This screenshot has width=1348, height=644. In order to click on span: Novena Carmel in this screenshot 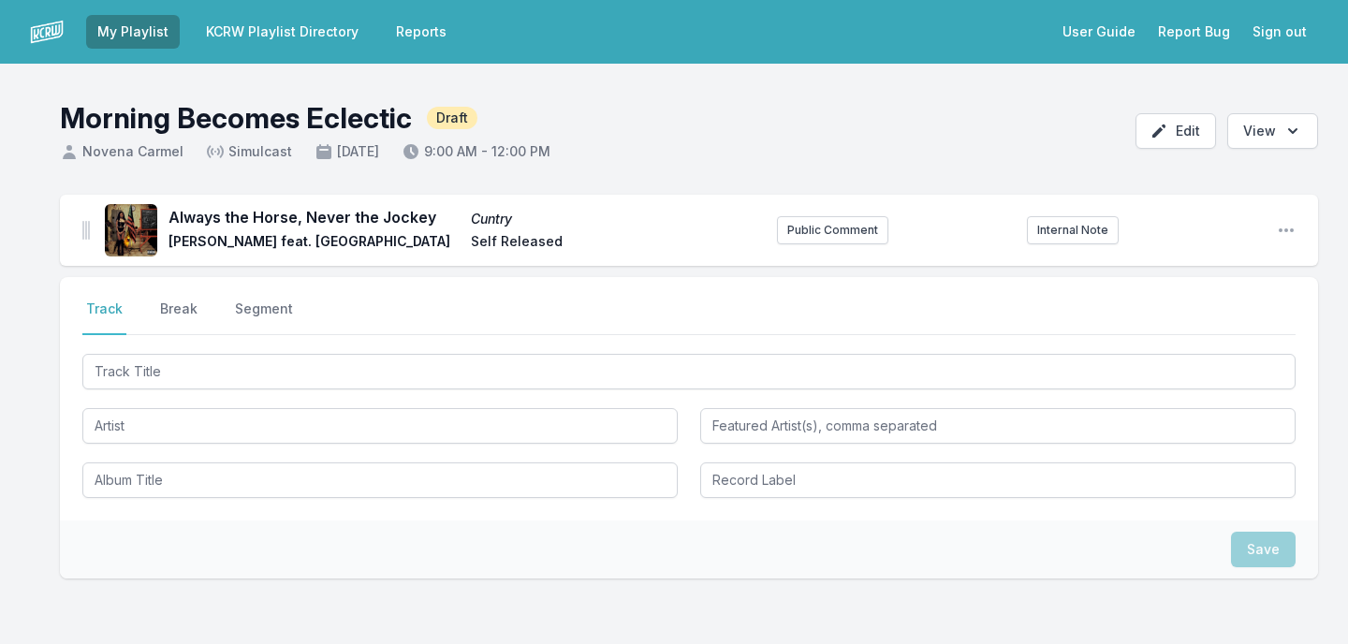, I will do `click(122, 152)`.